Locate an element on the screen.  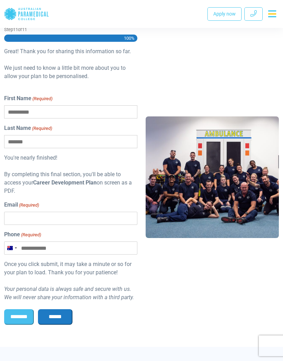
button: Selected country is located at coordinates (12, 248).